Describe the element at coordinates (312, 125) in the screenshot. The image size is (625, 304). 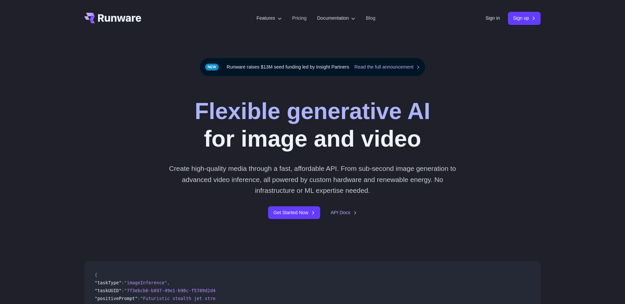
I see `h1: for image and video` at that location.